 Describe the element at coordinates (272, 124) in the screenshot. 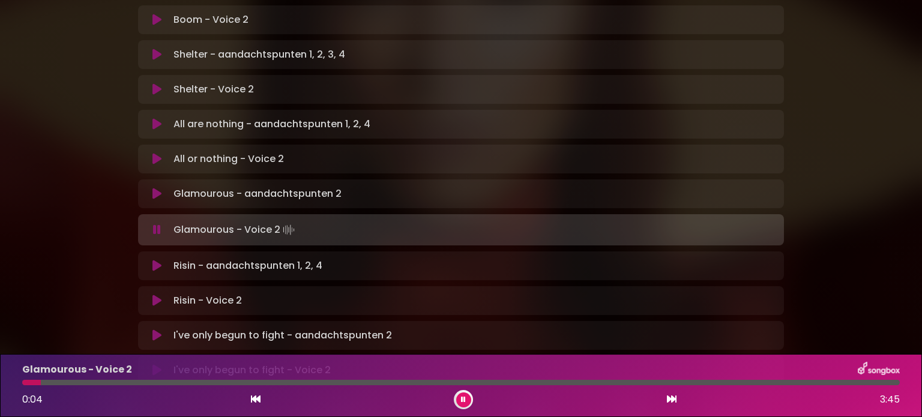

I see `p: All are nothing - aandachtspunten 1, 2, 4` at that location.